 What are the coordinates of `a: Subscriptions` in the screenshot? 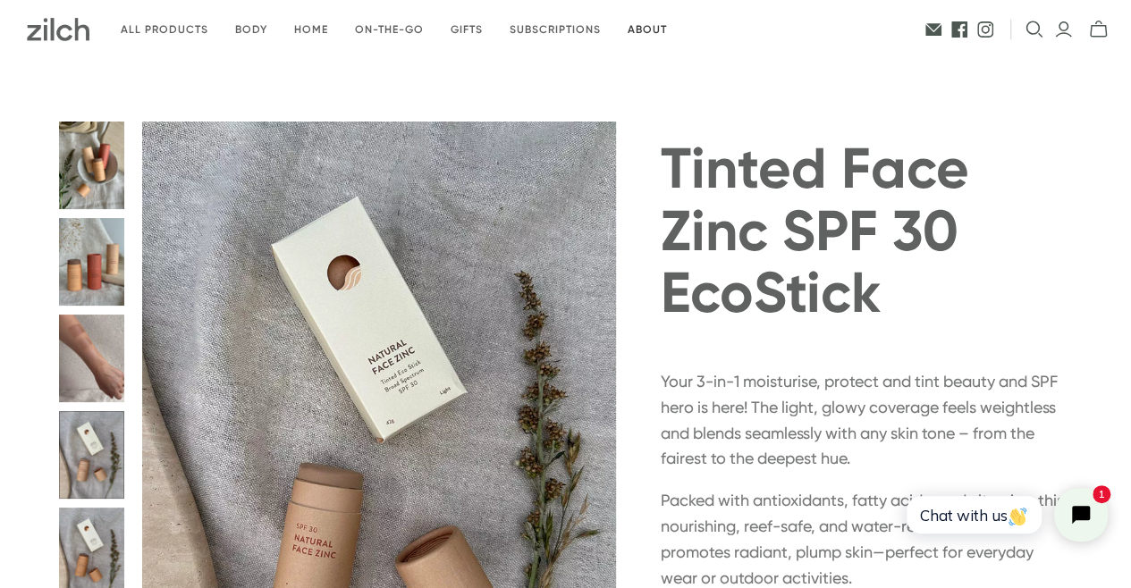 It's located at (555, 30).